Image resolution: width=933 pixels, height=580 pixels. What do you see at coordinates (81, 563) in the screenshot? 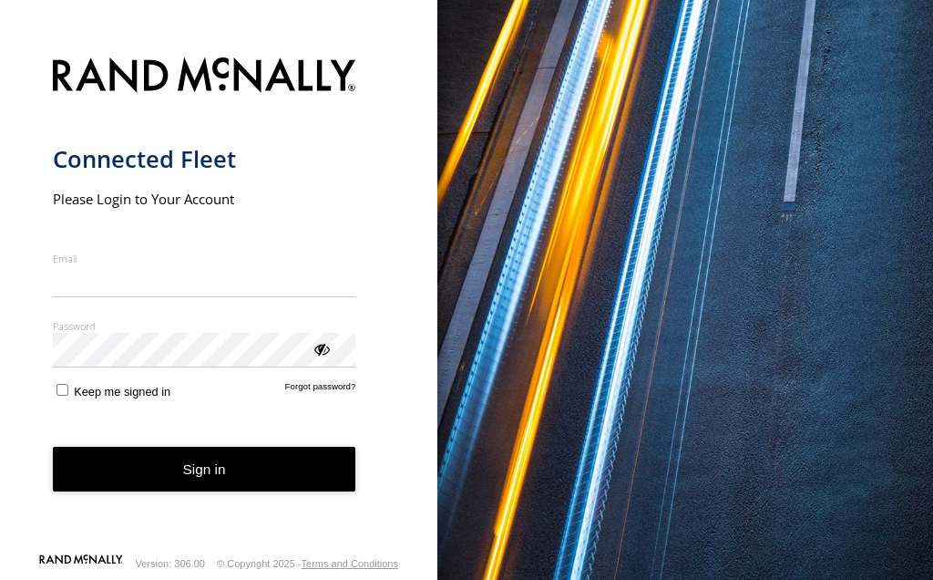
I see `a: Visit our Website` at bounding box center [81, 563].